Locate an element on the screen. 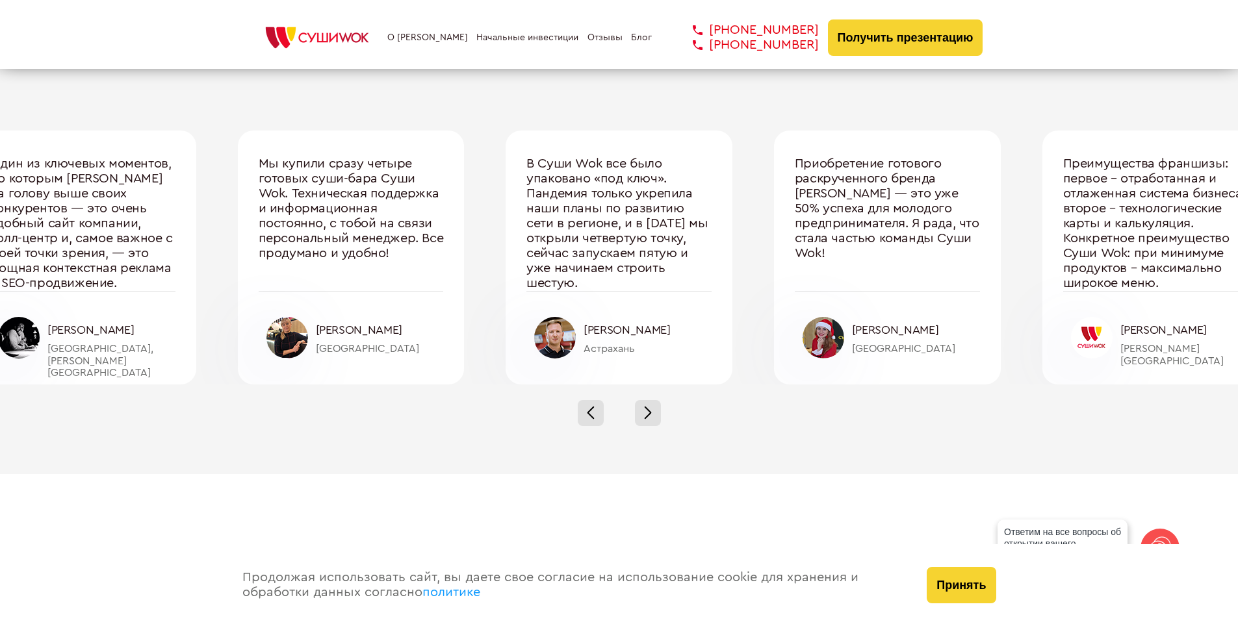 The height and width of the screenshot is (626, 1238). div: В Суши Wok все было упаковано «под ключ». Пандемия только укрепила наши планы по развитию сети в ... is located at coordinates (619, 224).